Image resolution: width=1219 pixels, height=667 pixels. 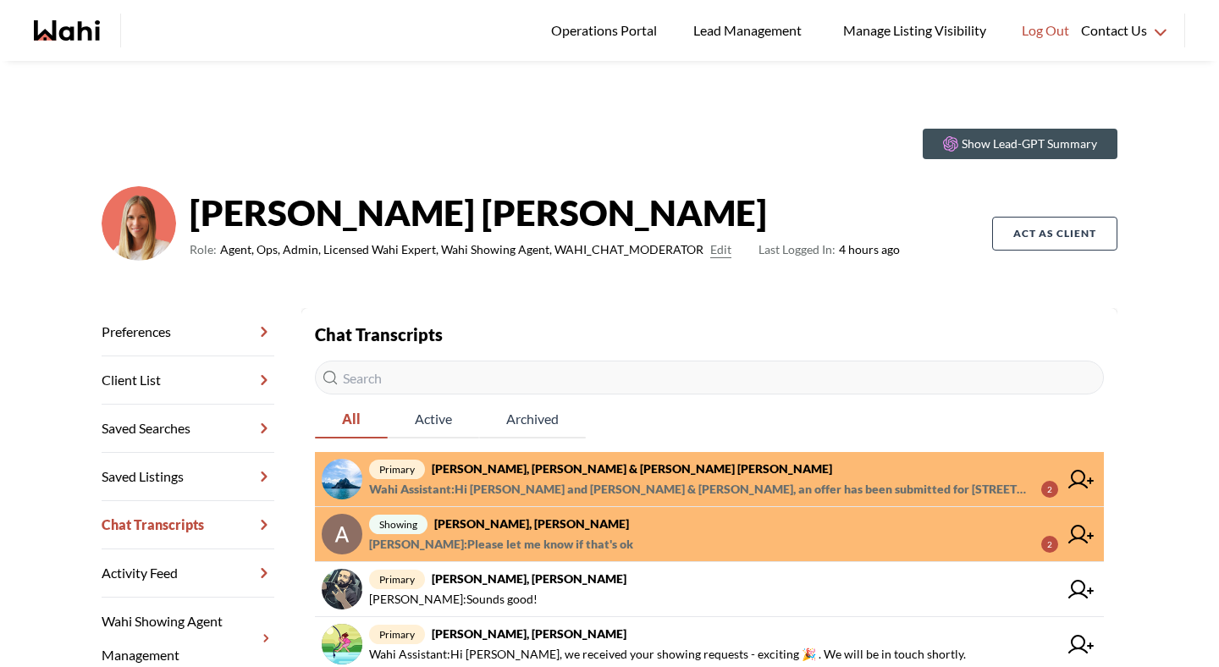 I want to click on span: Log Out, so click(x=1046, y=30).